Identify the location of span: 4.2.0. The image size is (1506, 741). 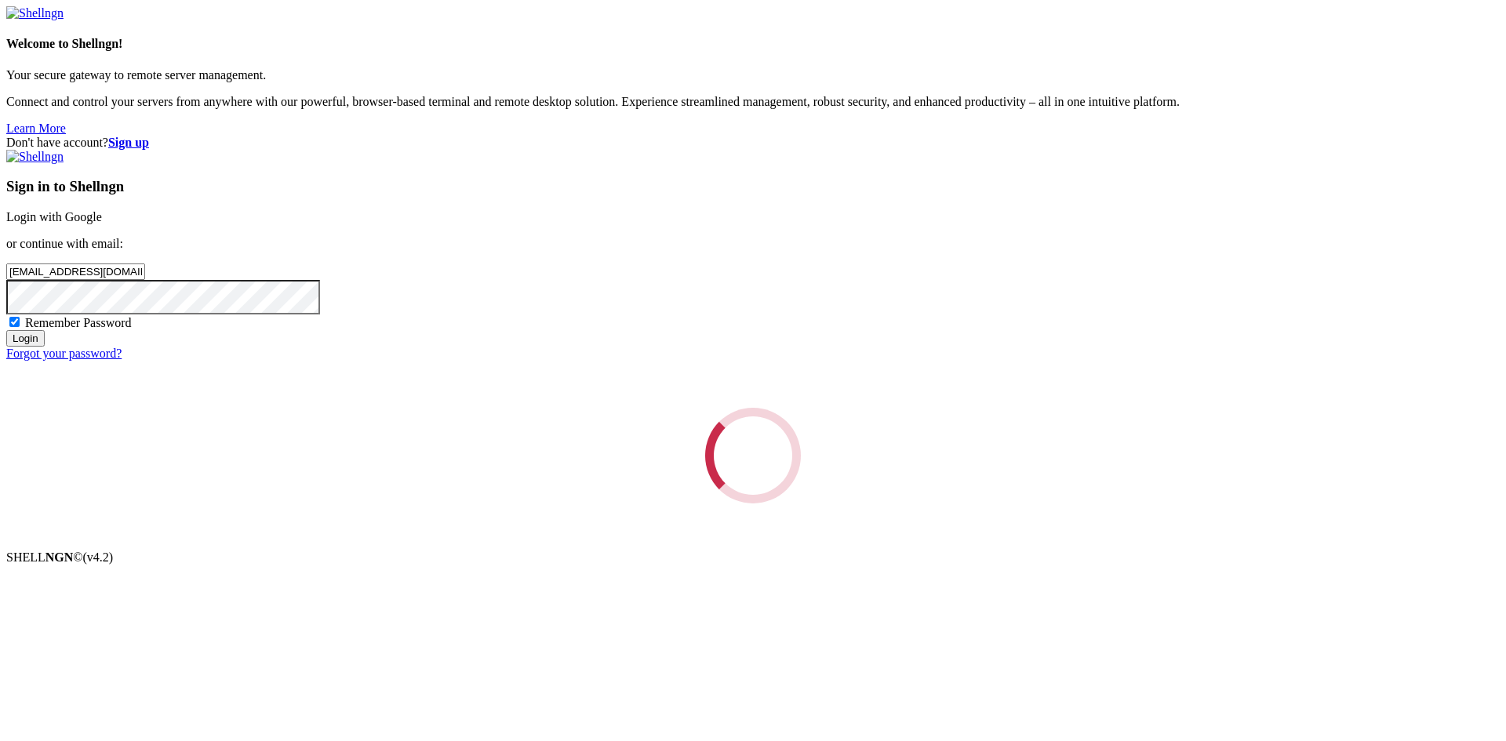
(98, 557).